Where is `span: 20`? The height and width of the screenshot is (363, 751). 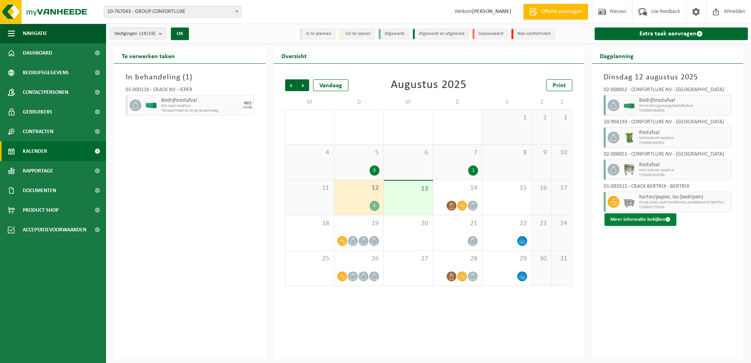
span: 20 is located at coordinates (408, 224).